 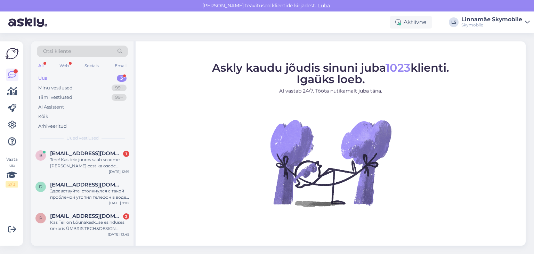 What do you see at coordinates (122, 78) in the screenshot?
I see `div: 3` at bounding box center [122, 78].